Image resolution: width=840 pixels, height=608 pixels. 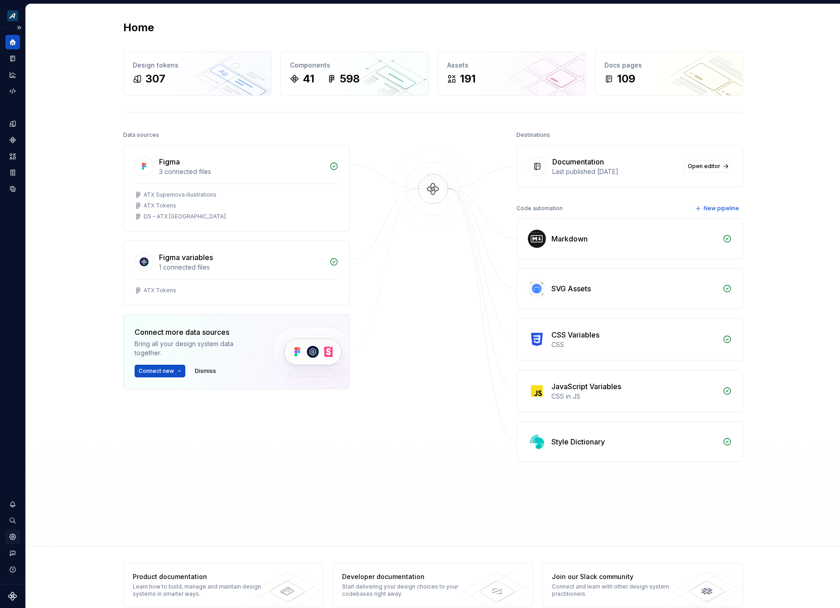 I want to click on a: Assets191, so click(x=511, y=73).